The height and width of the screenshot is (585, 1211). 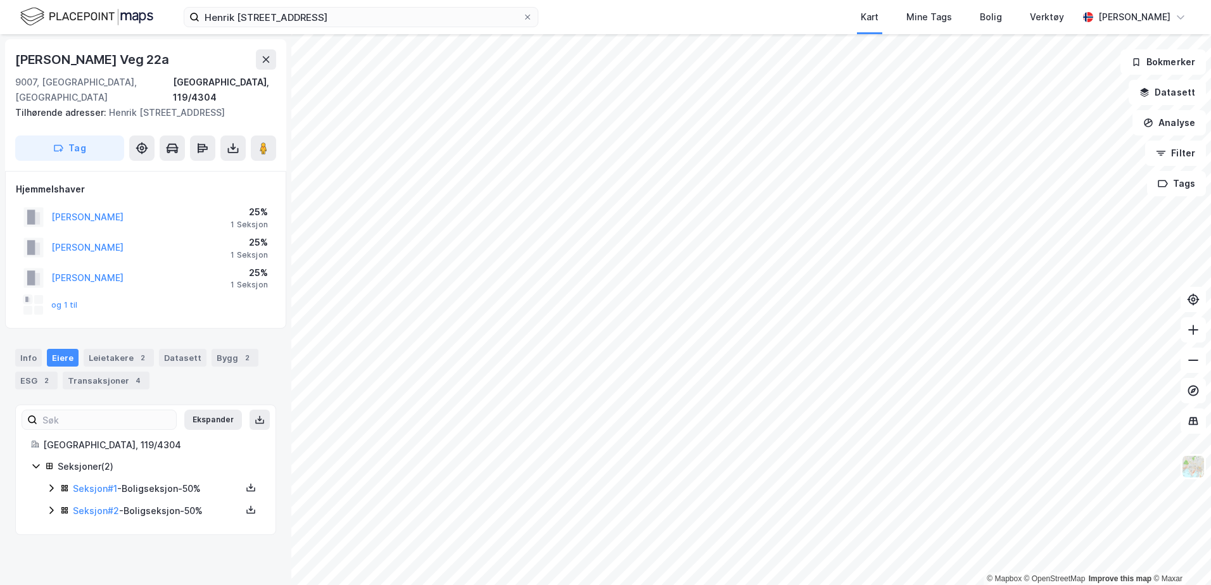 I want to click on div: Transaksjoner, so click(x=106, y=381).